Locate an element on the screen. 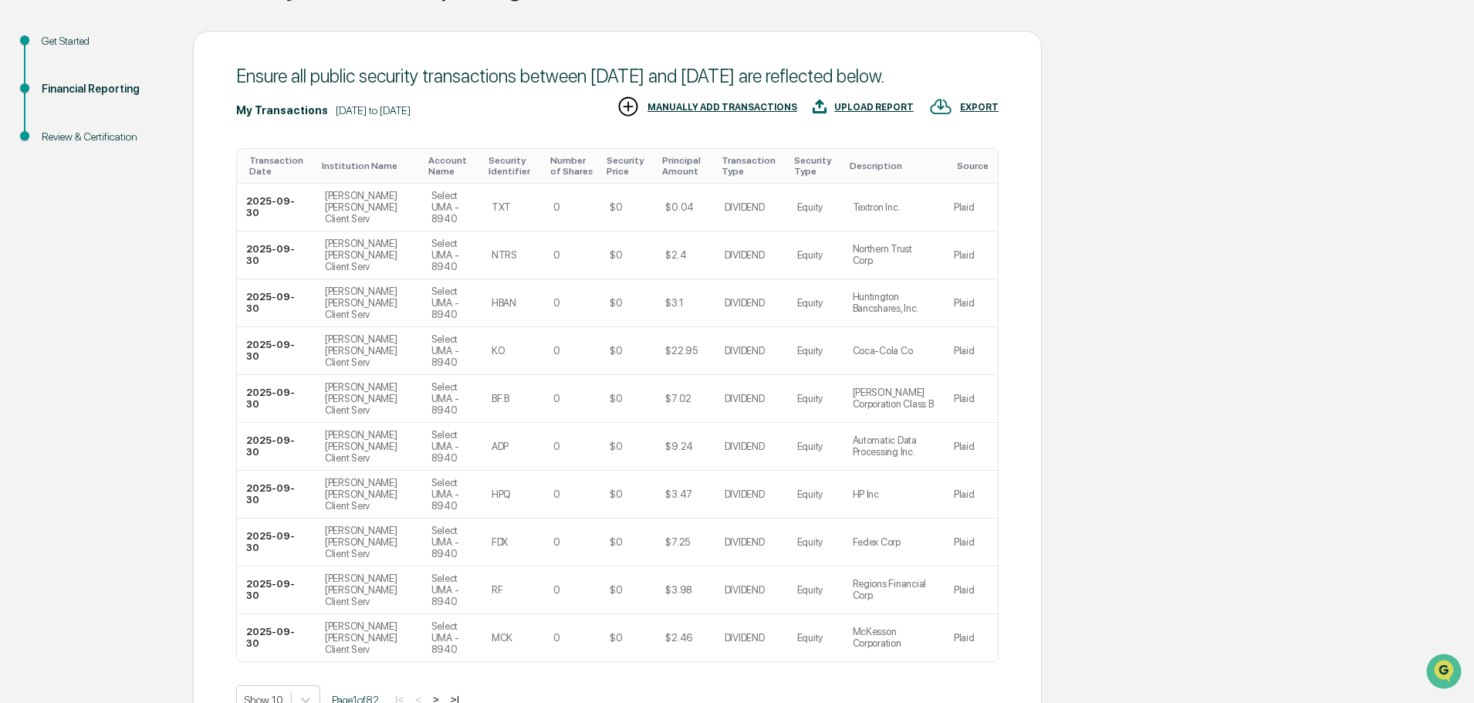 This screenshot has width=1474, height=703. div: BF.B is located at coordinates (500, 398).